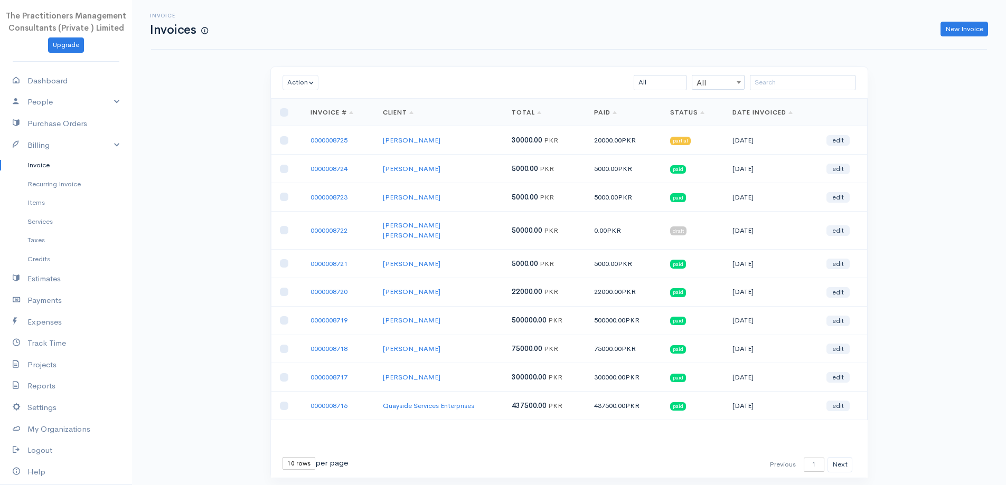  What do you see at coordinates (964, 29) in the screenshot?
I see `a: New Invoice` at bounding box center [964, 29].